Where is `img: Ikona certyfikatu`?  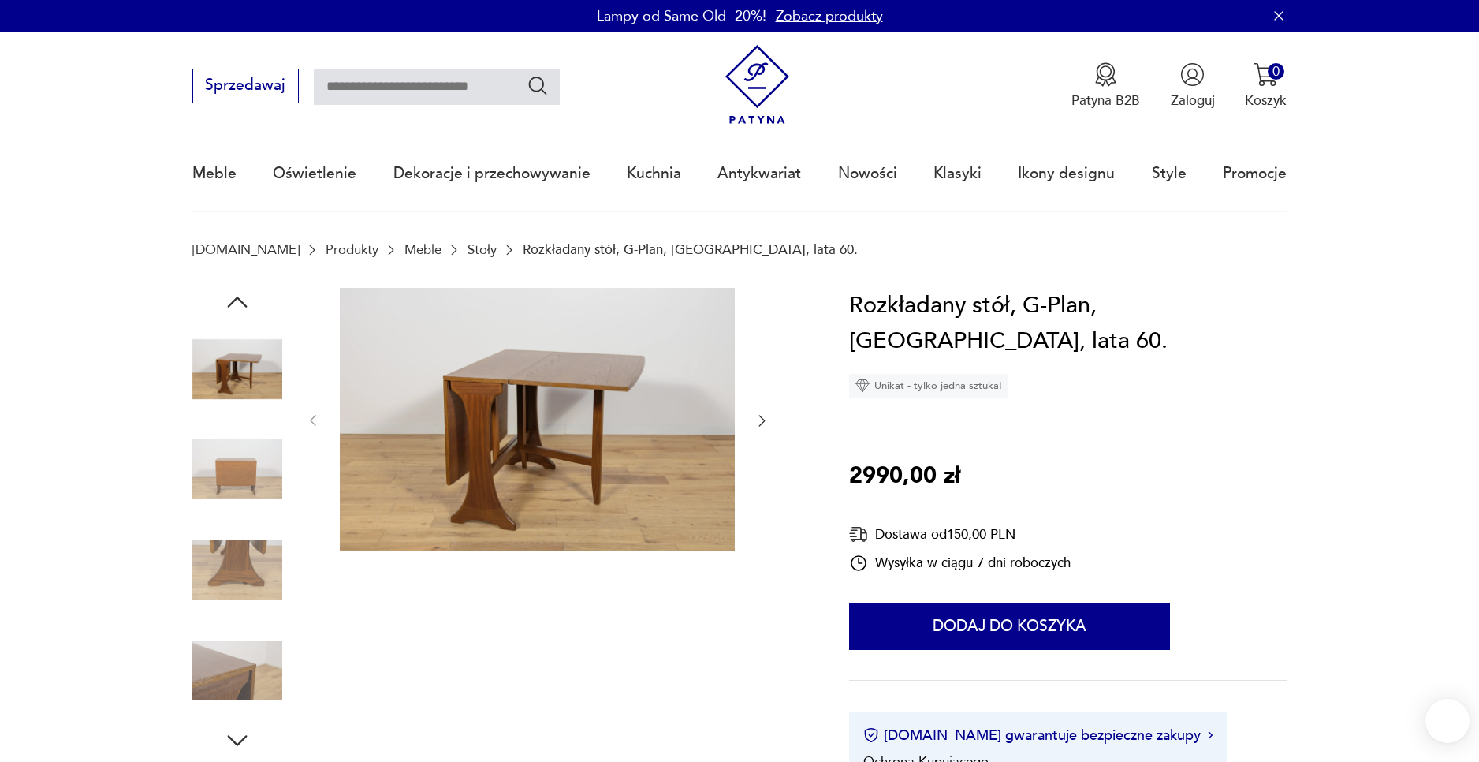 img: Ikona certyfikatu is located at coordinates (871, 735).